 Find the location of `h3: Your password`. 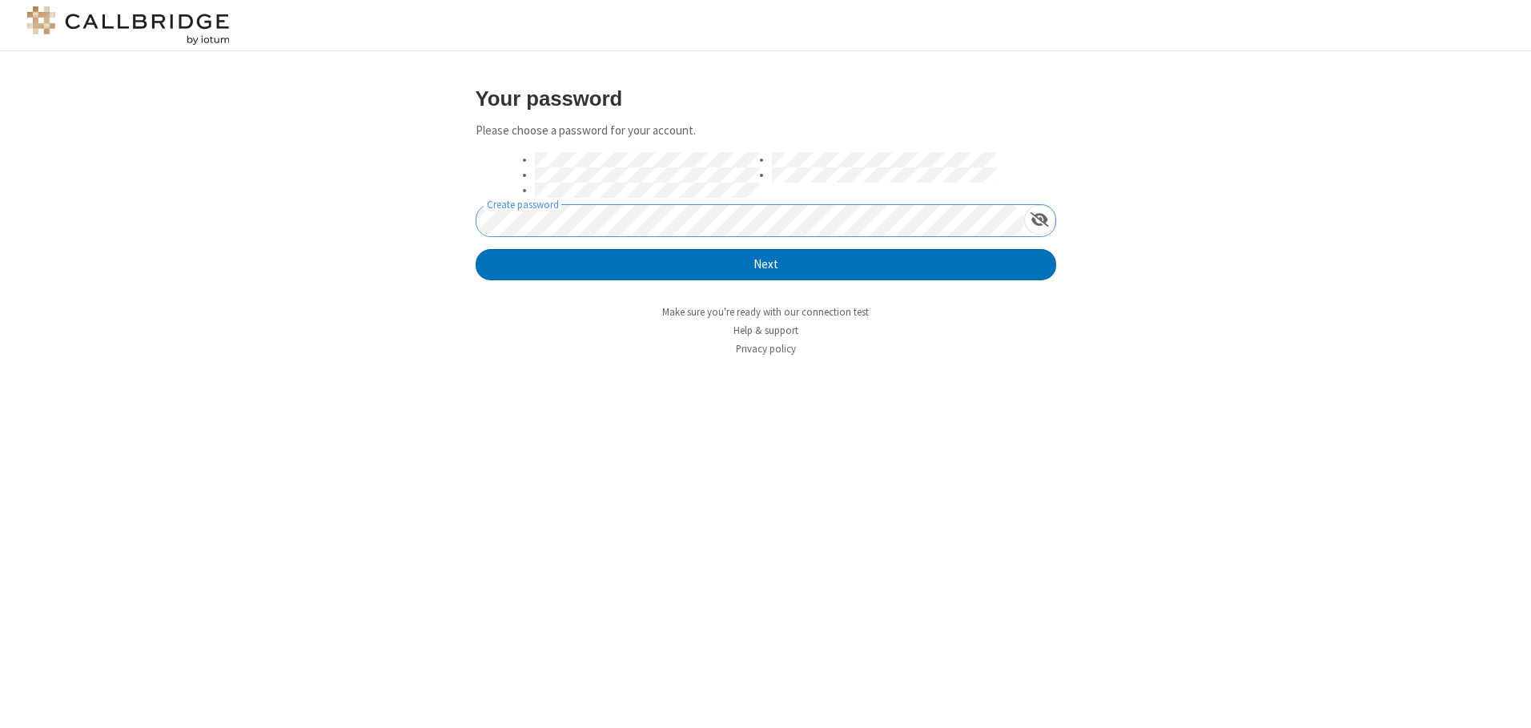

h3: Your password is located at coordinates (765, 98).